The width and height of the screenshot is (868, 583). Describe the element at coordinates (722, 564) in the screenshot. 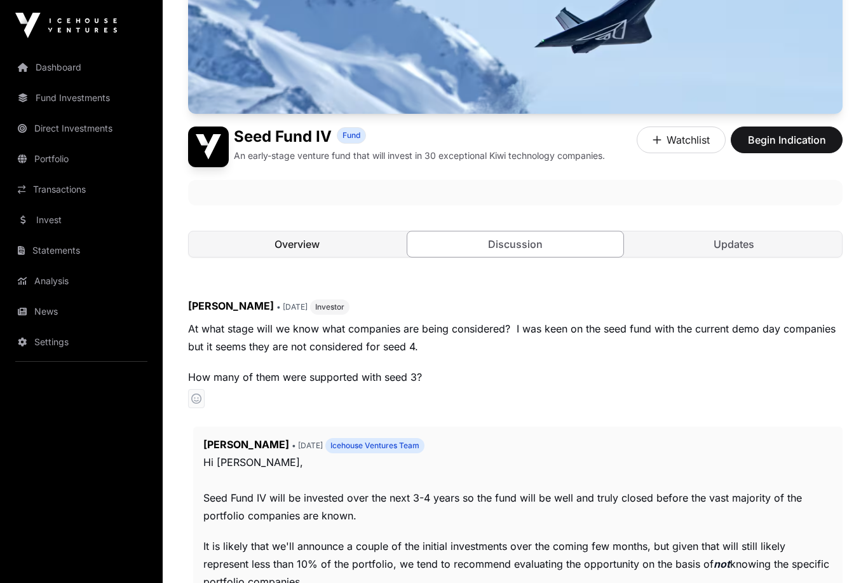

I see `em: not` at that location.